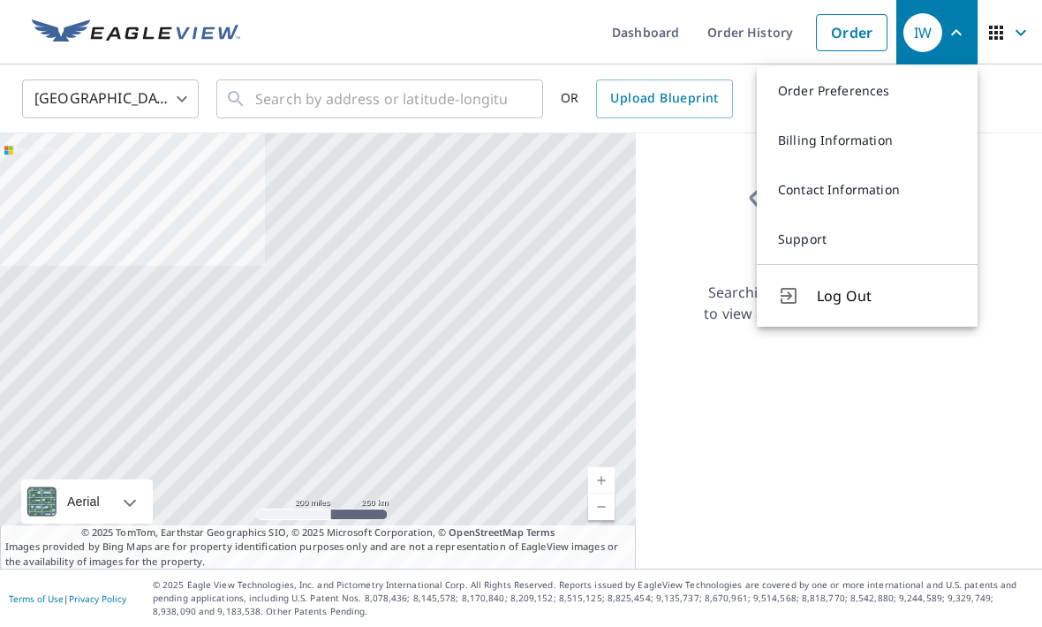 The height and width of the screenshot is (627, 1042). I want to click on a: Terms of Use, so click(36, 599).